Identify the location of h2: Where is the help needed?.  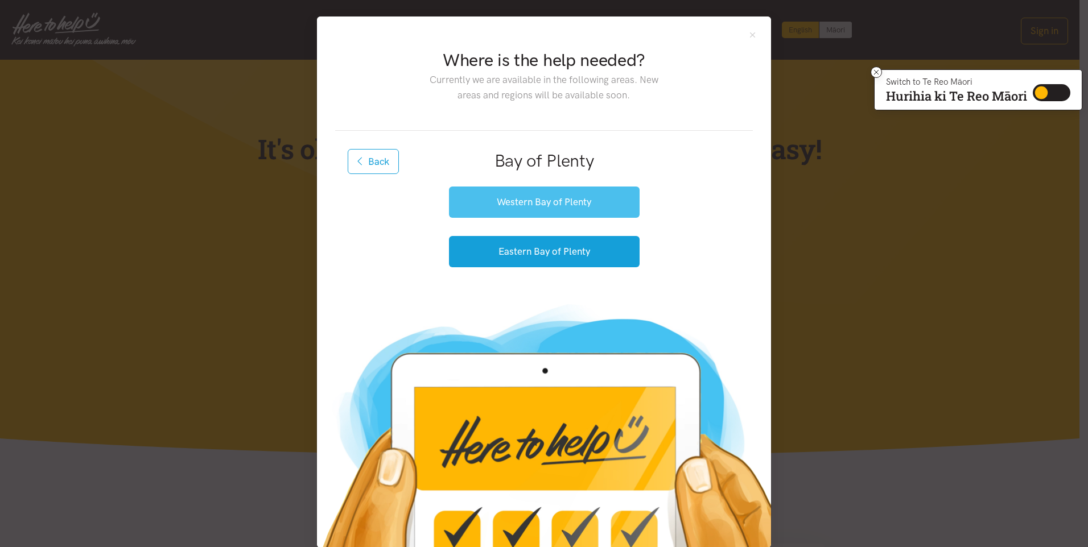
(543, 60).